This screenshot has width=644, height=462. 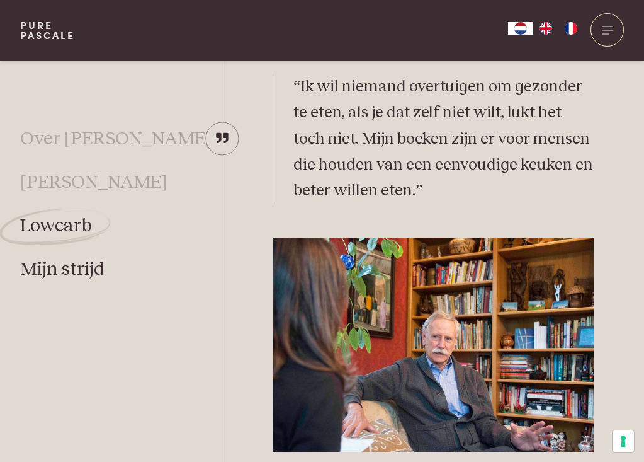 What do you see at coordinates (546, 28) in the screenshot?
I see `aside: Language selected: Nederlands` at bounding box center [546, 28].